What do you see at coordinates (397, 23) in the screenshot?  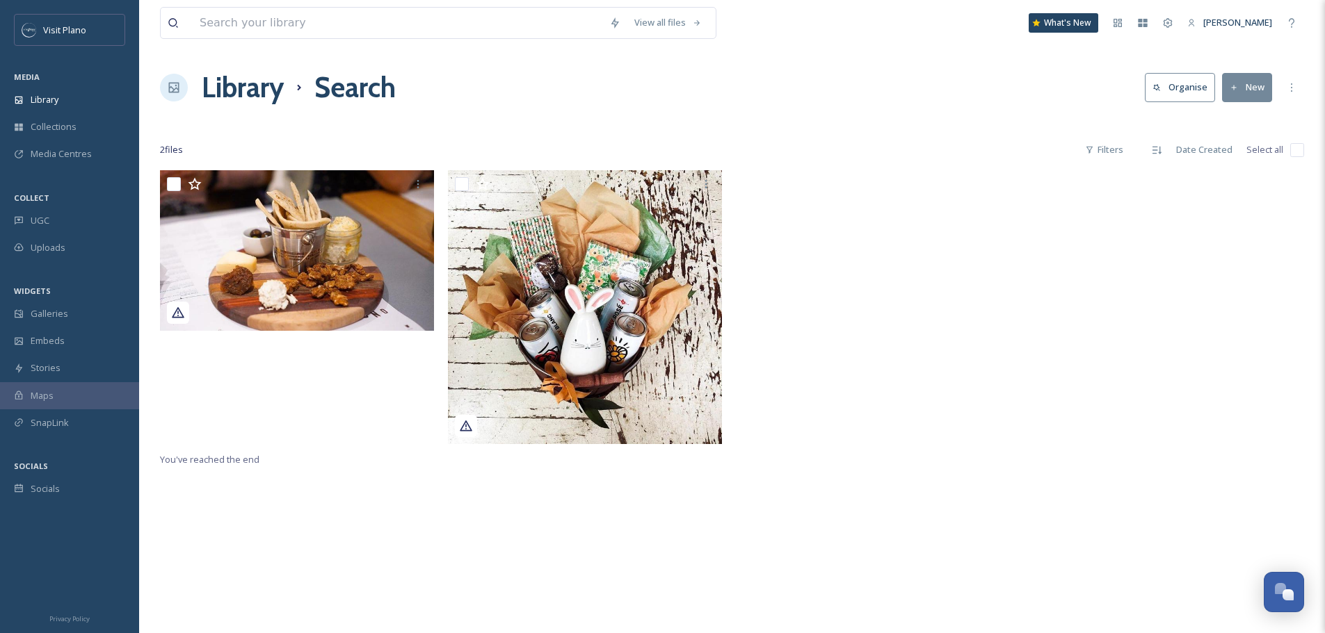 I see `input: Search your library` at bounding box center [397, 23].